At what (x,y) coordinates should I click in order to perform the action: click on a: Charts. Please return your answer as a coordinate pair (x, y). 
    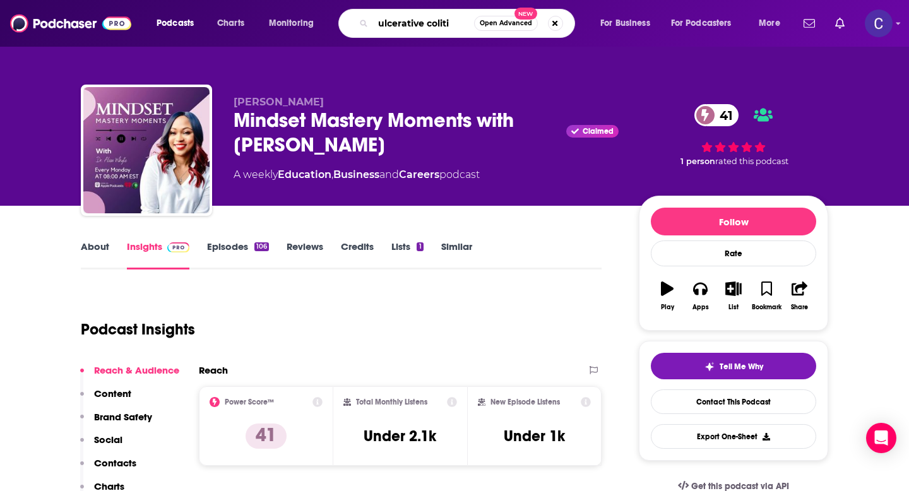
    Looking at the image, I should click on (230, 23).